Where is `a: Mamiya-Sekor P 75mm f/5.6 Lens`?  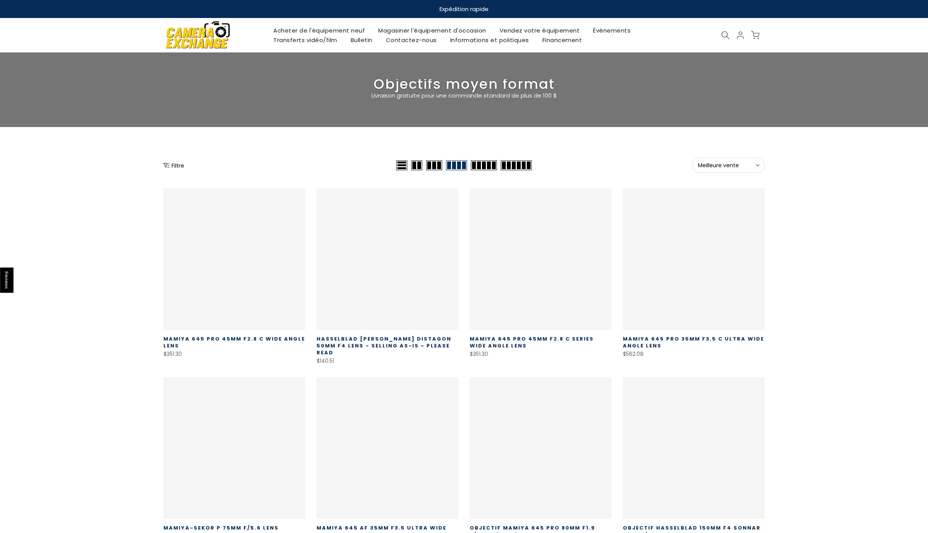
a: Mamiya-Sekor P 75mm f/5.6 Lens is located at coordinates (221, 528).